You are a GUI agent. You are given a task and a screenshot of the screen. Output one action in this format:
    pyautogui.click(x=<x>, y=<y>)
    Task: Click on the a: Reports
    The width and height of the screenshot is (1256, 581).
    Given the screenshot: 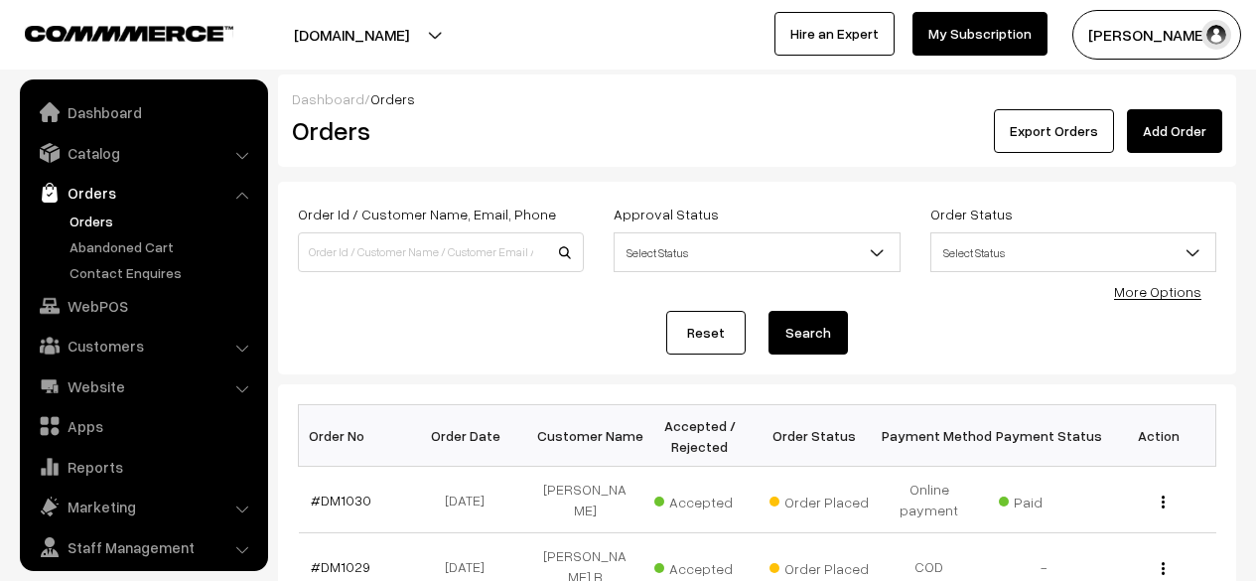 What is the action you would take?
    pyautogui.click(x=143, y=467)
    